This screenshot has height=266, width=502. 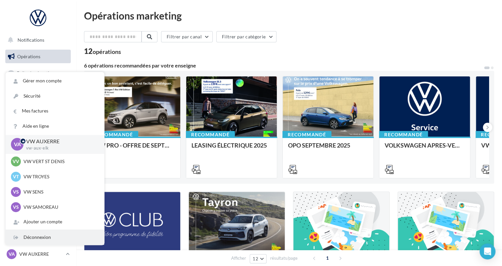 What do you see at coordinates (38, 73) in the screenshot?
I see `a: Boîte de réception` at bounding box center [38, 73].